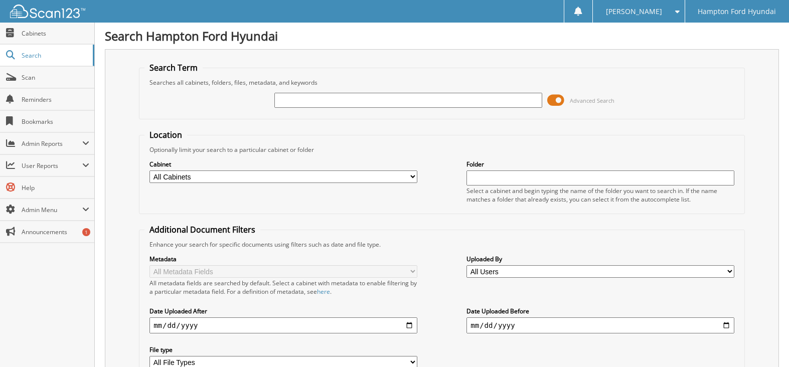  What do you see at coordinates (55, 232) in the screenshot?
I see `span: Announcements` at bounding box center [55, 232].